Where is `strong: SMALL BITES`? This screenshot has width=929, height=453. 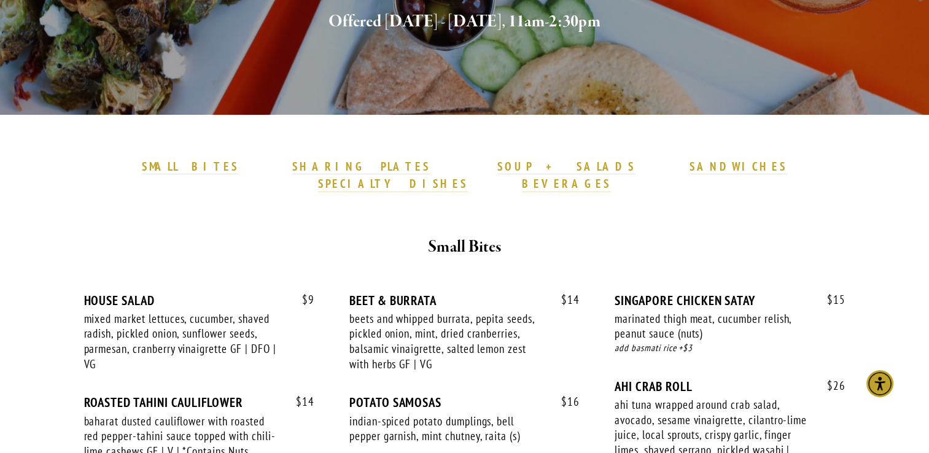
strong: SMALL BITES is located at coordinates (190, 166).